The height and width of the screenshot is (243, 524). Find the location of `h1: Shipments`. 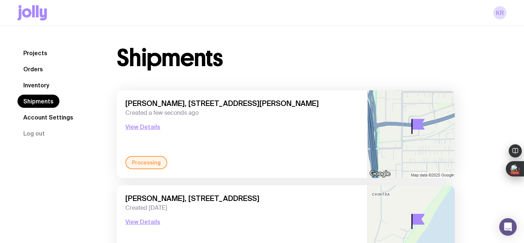

h1: Shipments is located at coordinates (170, 58).